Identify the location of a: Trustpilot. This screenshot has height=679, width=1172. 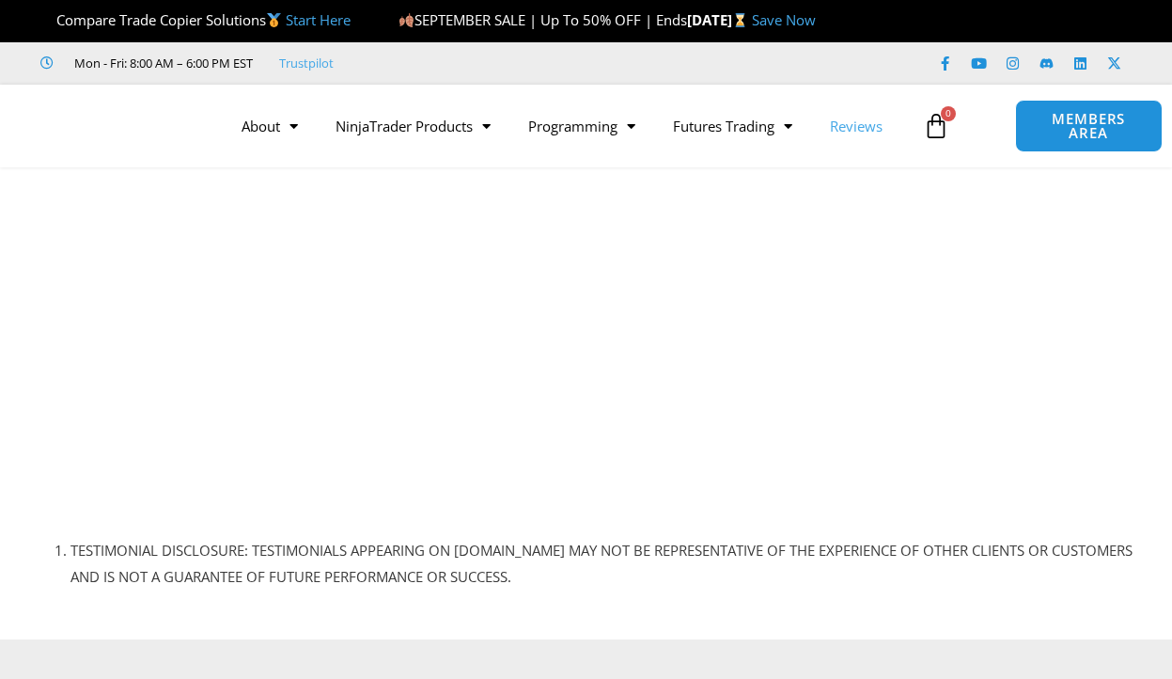
(306, 63).